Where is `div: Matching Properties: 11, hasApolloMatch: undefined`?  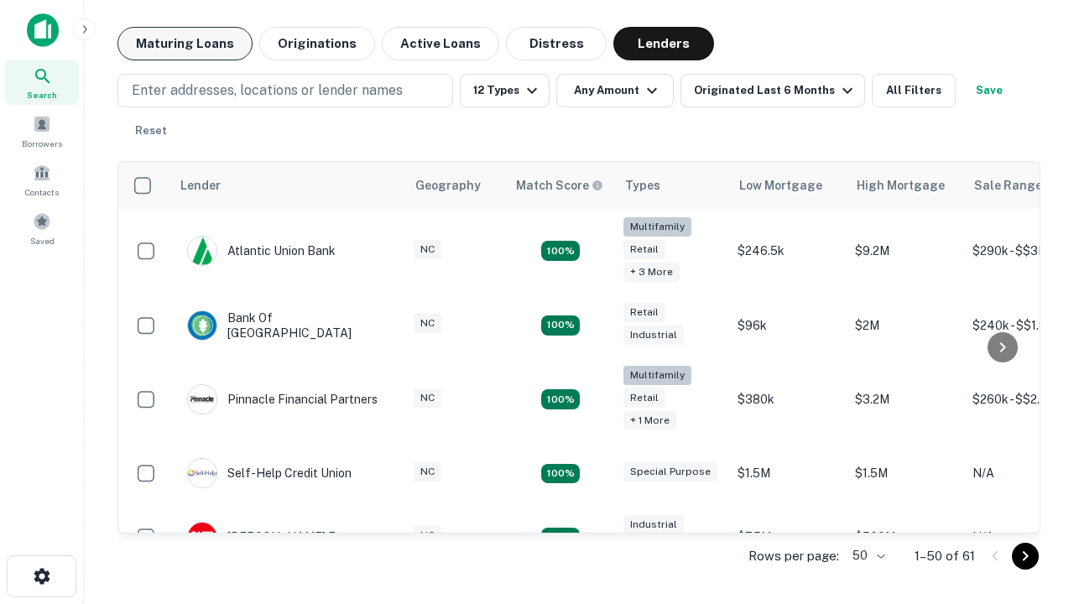
div: Matching Properties: 11, hasApolloMatch: undefined is located at coordinates (560, 474).